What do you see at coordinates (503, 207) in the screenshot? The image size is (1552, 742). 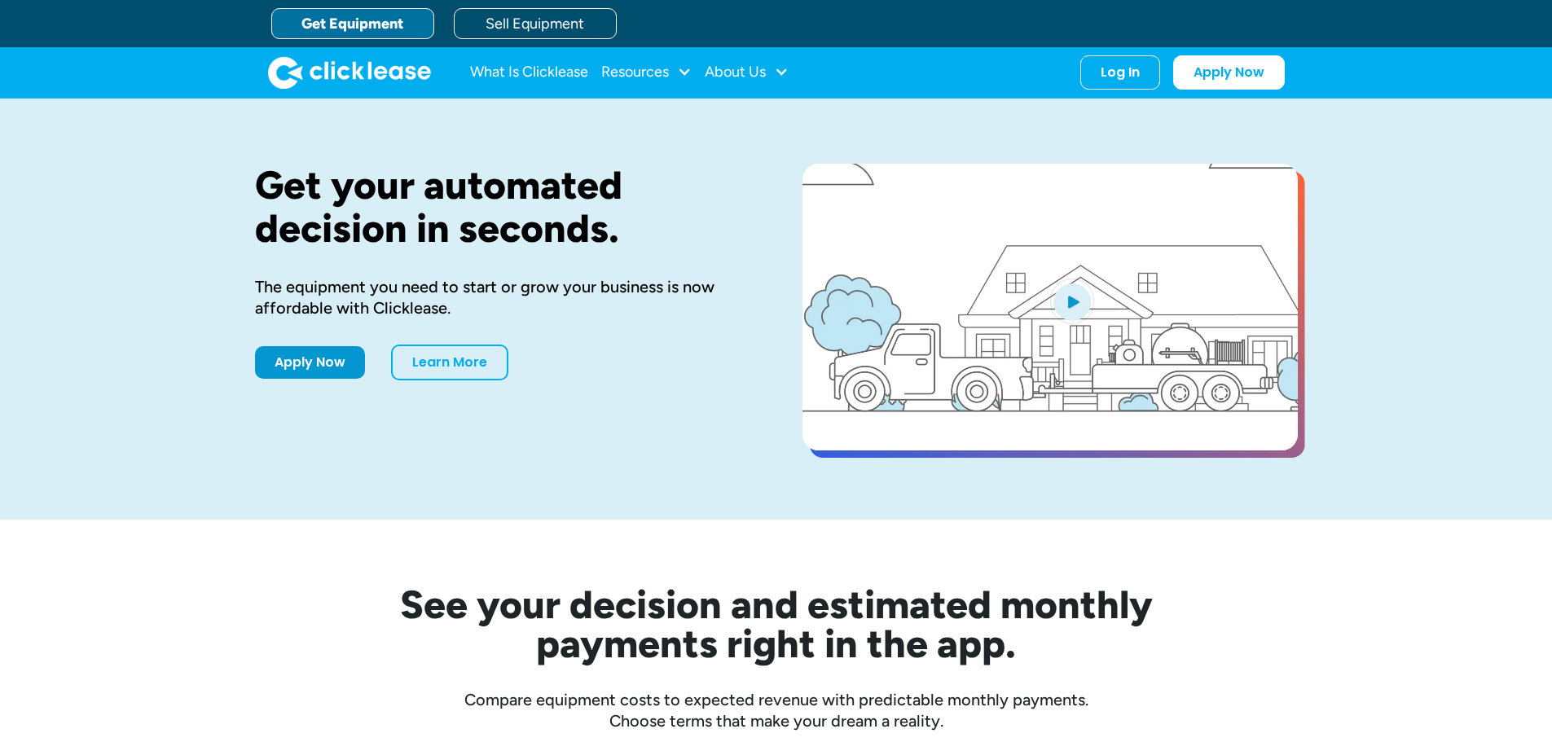 I see `h1: Get your automated decision in seconds.` at bounding box center [503, 207].